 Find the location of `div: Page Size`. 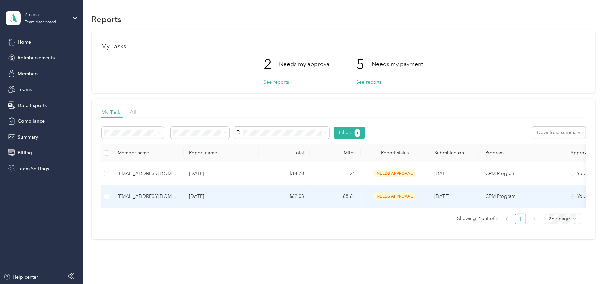

div: Page Size is located at coordinates (563, 219).